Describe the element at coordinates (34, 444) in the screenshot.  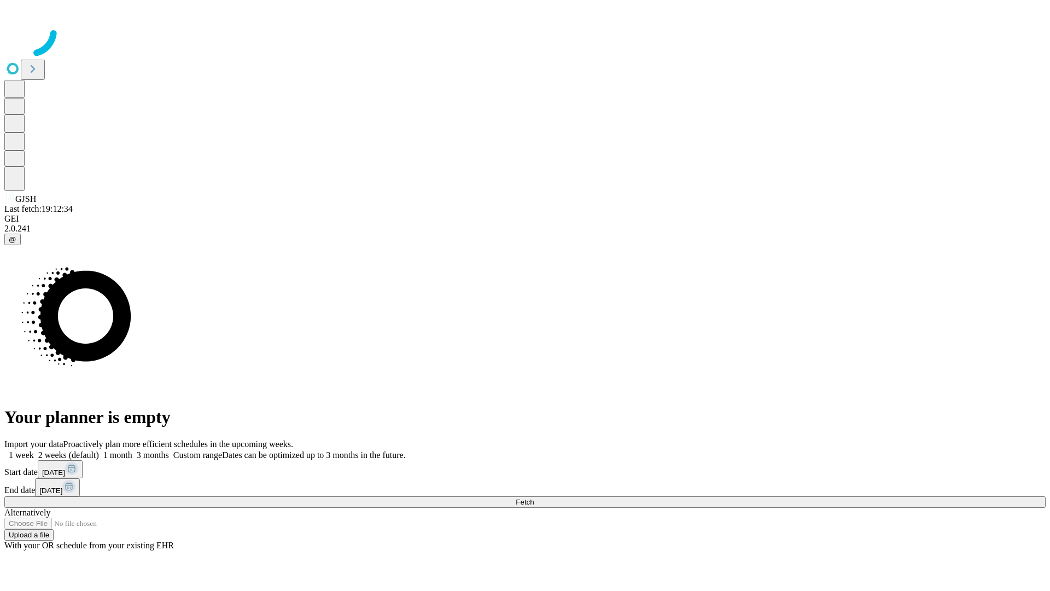
I see `span: Import your data` at that location.